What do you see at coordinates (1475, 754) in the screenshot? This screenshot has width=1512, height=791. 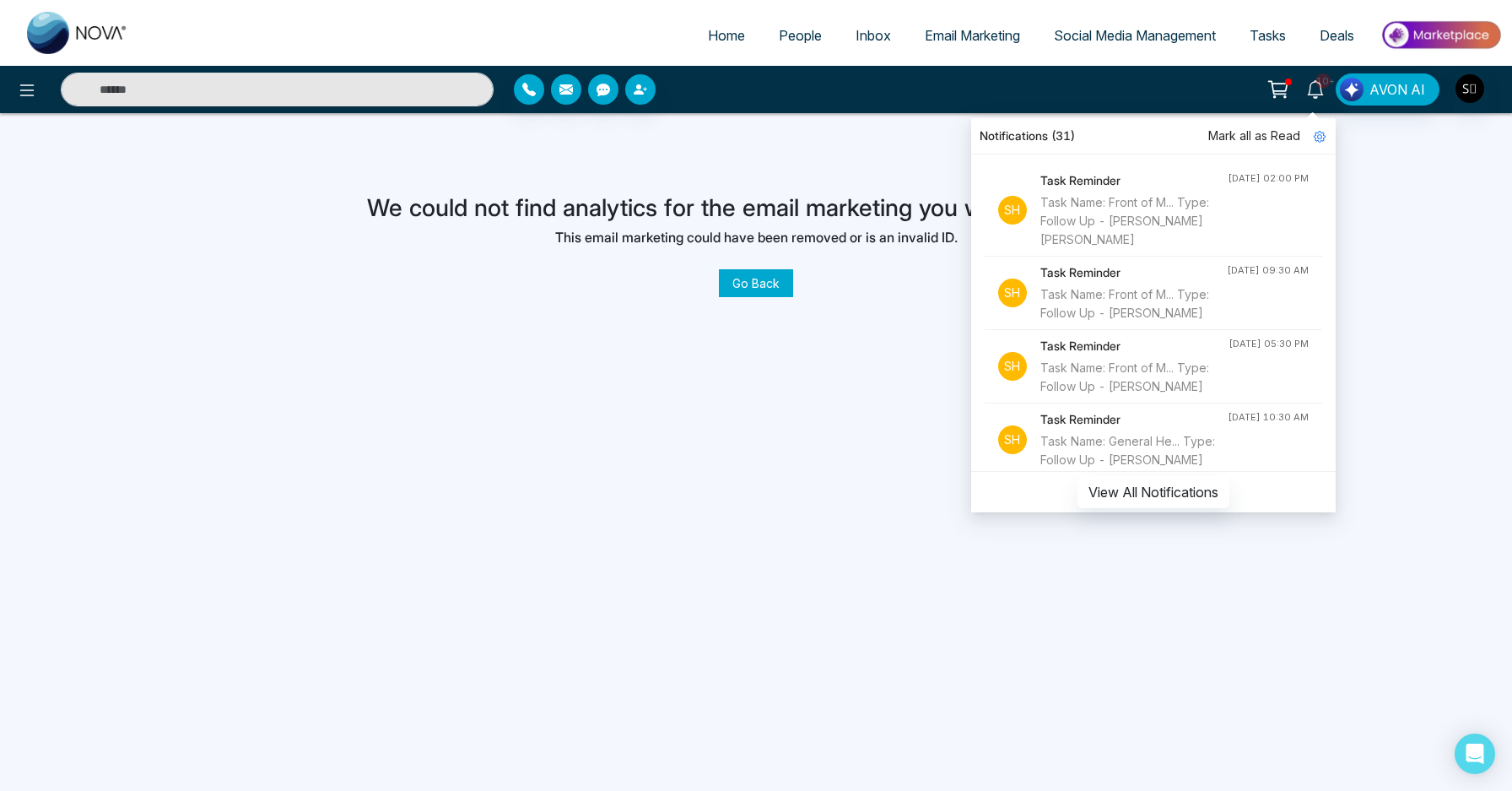 I see `div: Open Intercom Messenger` at bounding box center [1475, 754].